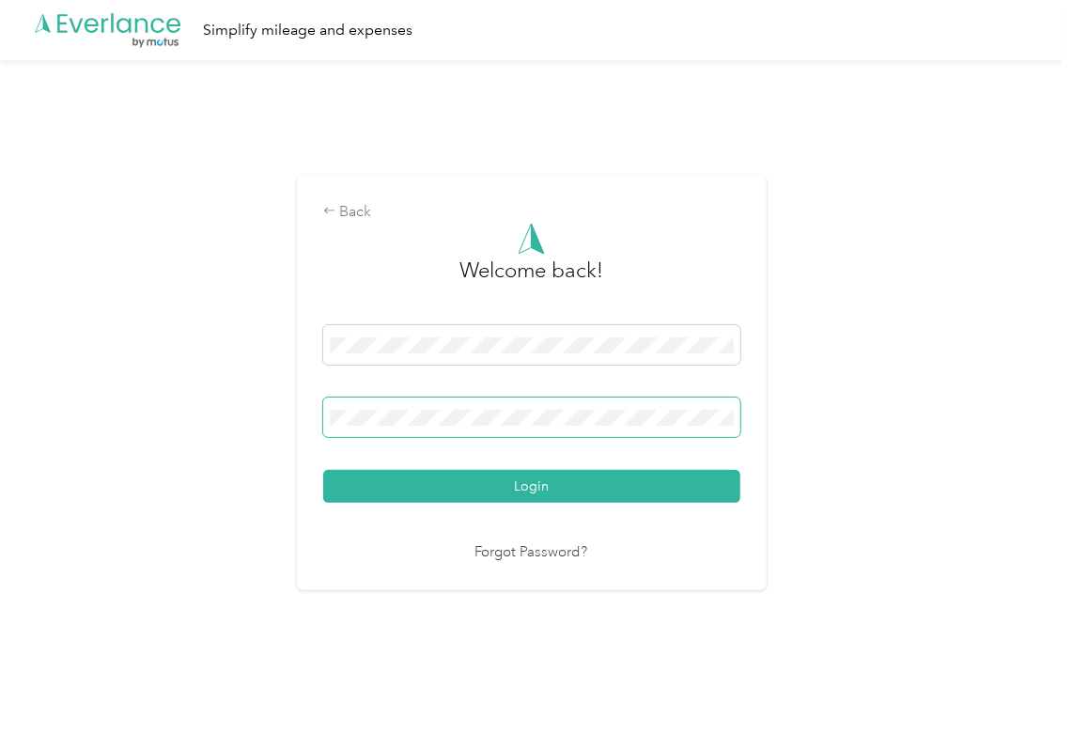 The image size is (1072, 750). Describe the element at coordinates (532, 212) in the screenshot. I see `div: Back` at that location.